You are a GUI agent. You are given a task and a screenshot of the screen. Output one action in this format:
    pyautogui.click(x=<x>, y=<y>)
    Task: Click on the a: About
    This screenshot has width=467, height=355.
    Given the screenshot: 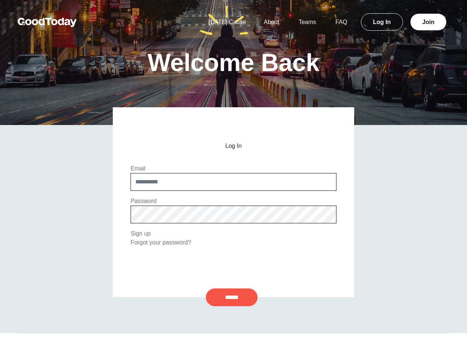 What is the action you would take?
    pyautogui.click(x=271, y=22)
    